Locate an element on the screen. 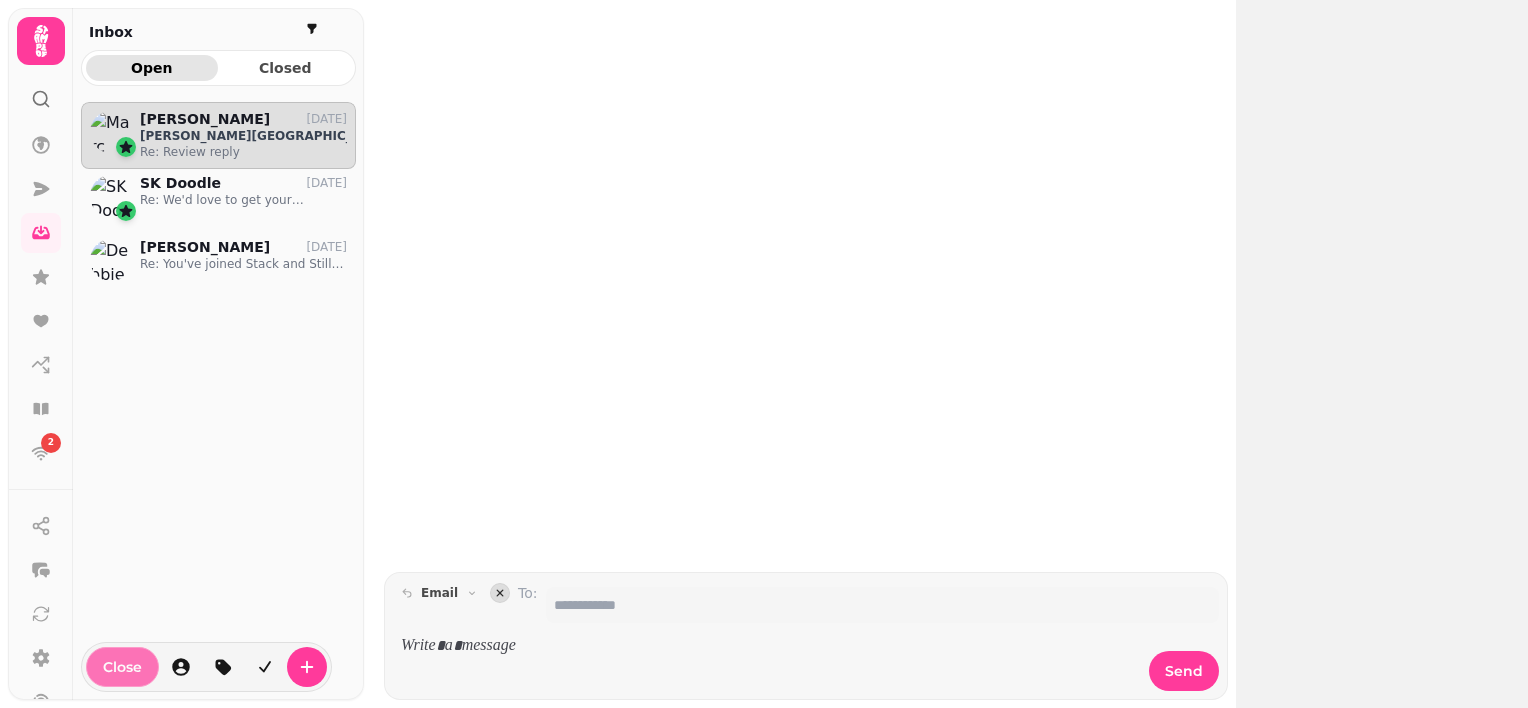  span: Close is located at coordinates (122, 667).